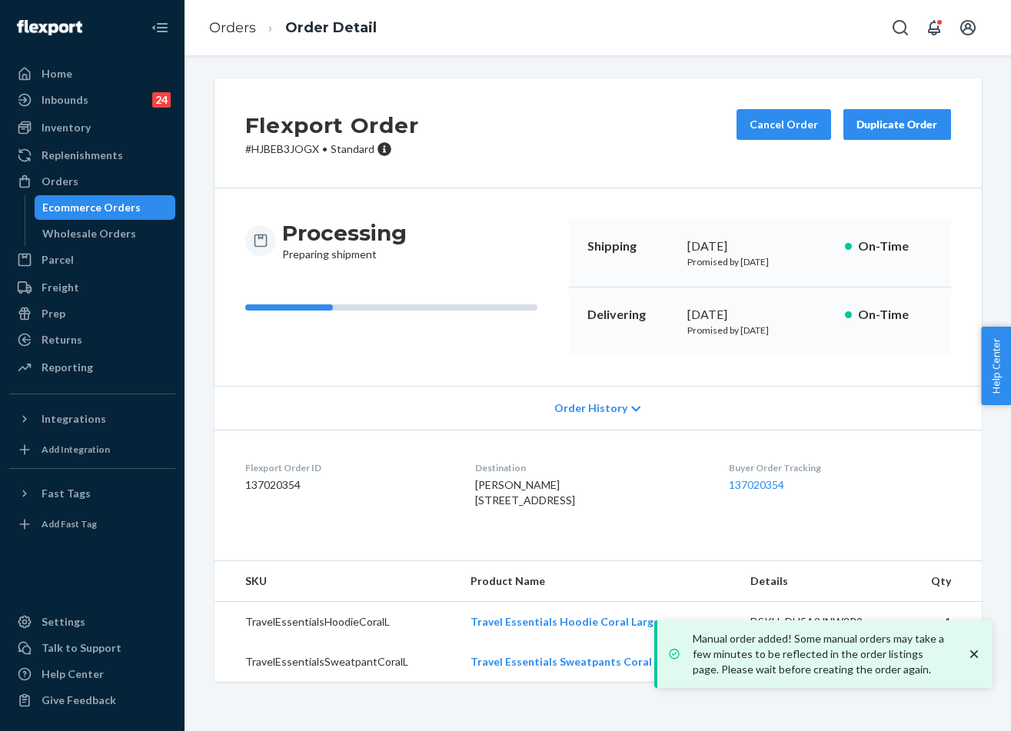 The width and height of the screenshot is (1011, 731). Describe the element at coordinates (66, 494) in the screenshot. I see `div: Fast Tags` at that location.